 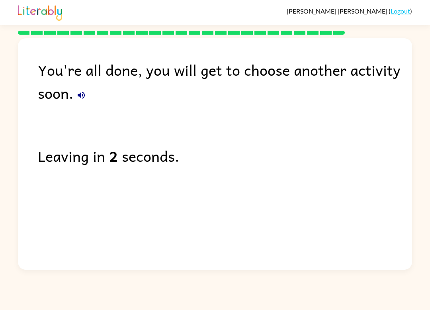 What do you see at coordinates (400, 11) in the screenshot?
I see `a: Logout` at bounding box center [400, 11].